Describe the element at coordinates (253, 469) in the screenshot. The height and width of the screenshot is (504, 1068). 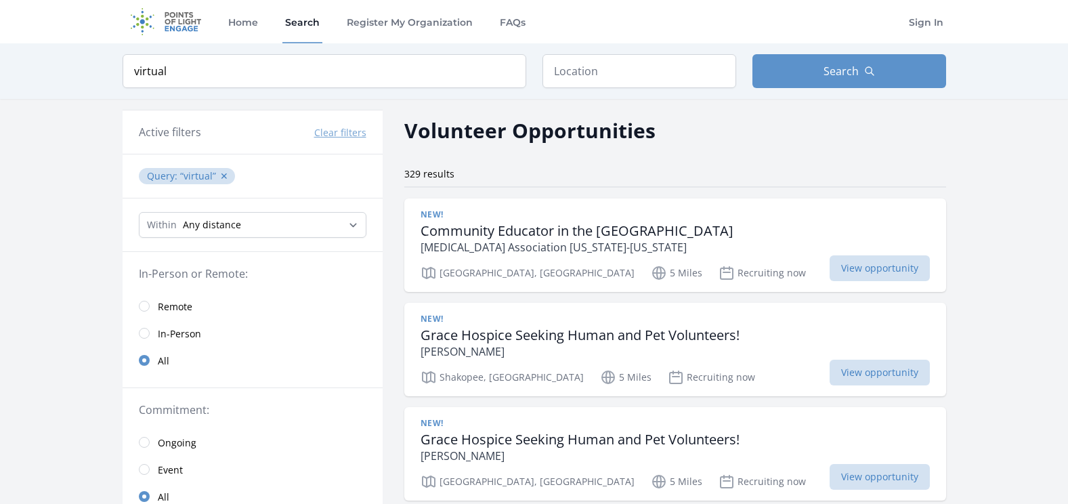
I see `a: Event` at that location.